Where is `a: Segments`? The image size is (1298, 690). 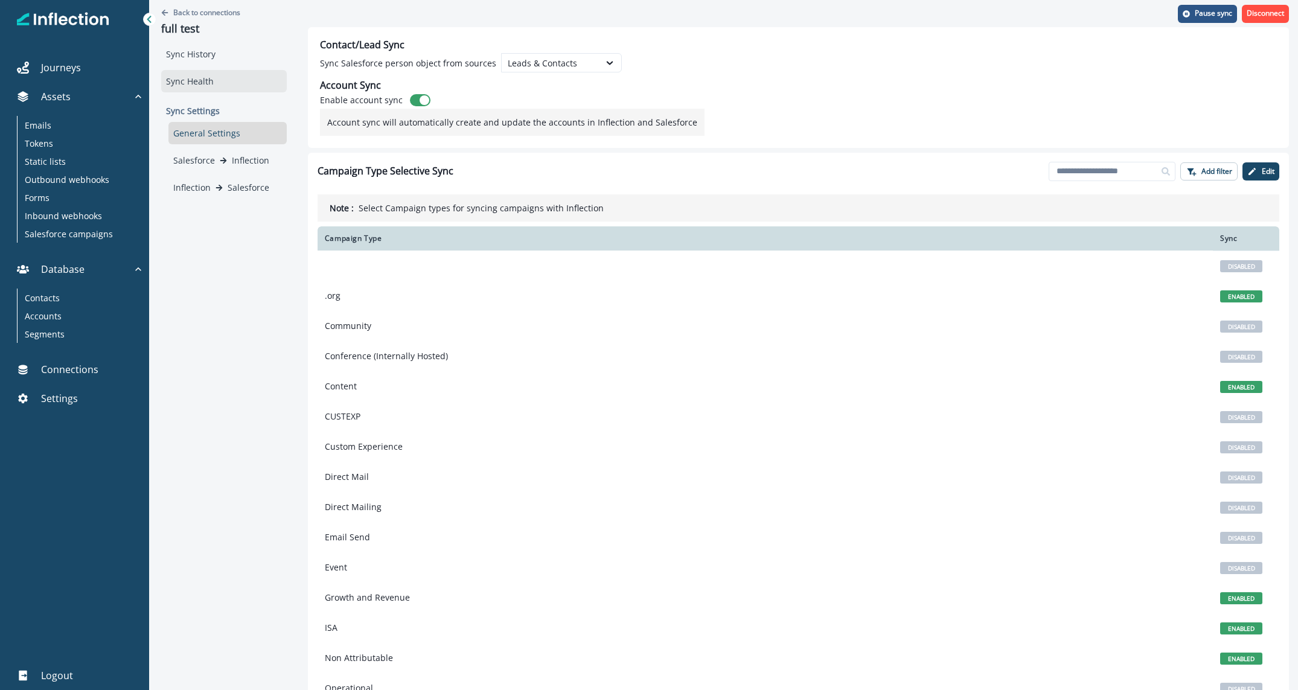
a: Segments is located at coordinates (78, 334).